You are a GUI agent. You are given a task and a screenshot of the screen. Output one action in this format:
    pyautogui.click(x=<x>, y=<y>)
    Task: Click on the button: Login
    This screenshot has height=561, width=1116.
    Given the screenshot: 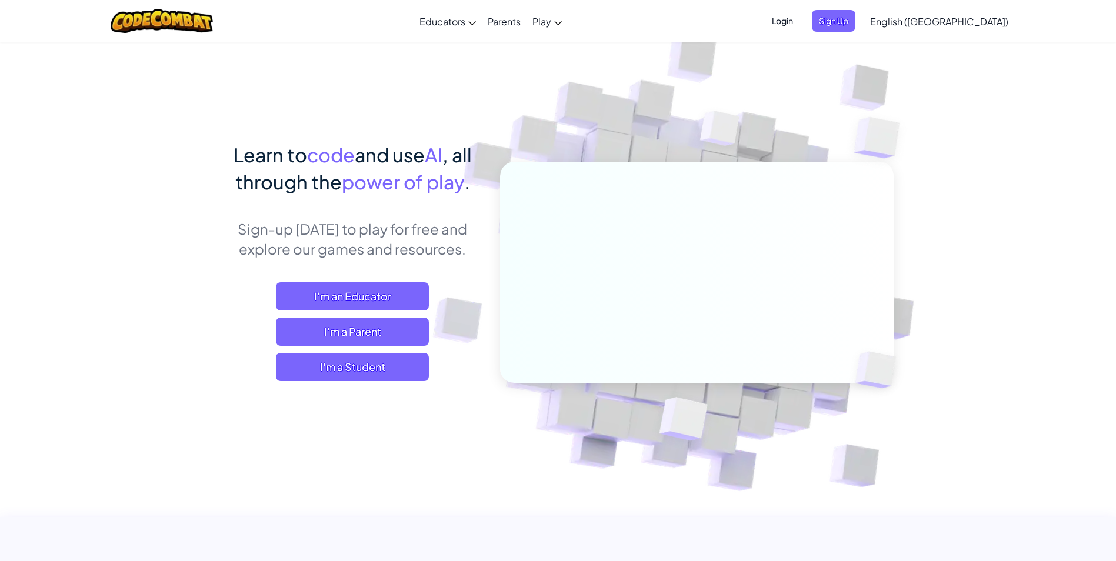 What is the action you would take?
    pyautogui.click(x=782, y=21)
    